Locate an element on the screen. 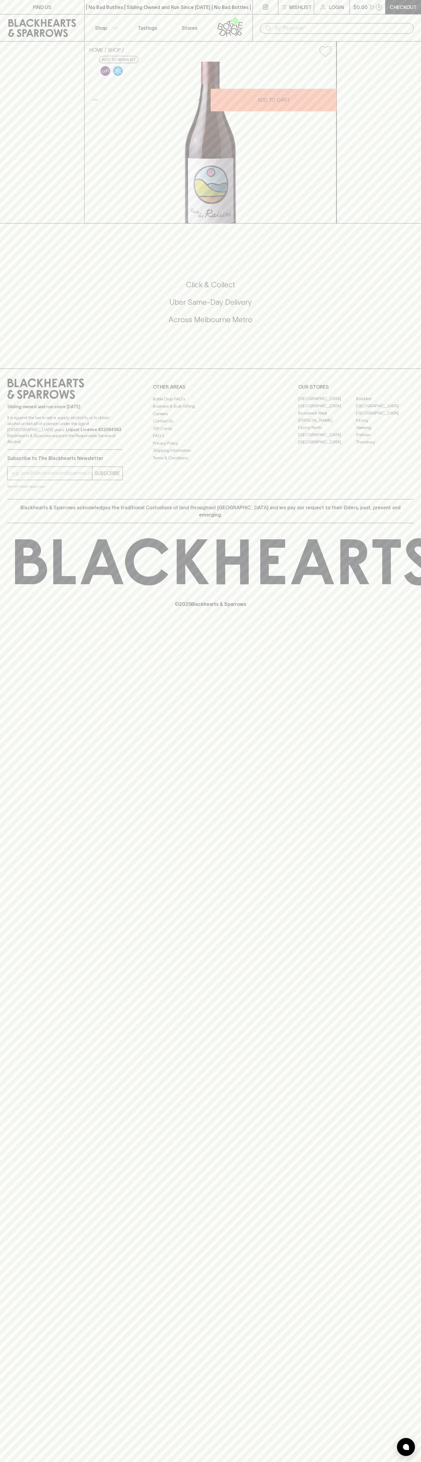 Image resolution: width=421 pixels, height=1462 pixels. a: Prahran is located at coordinates (385, 435).